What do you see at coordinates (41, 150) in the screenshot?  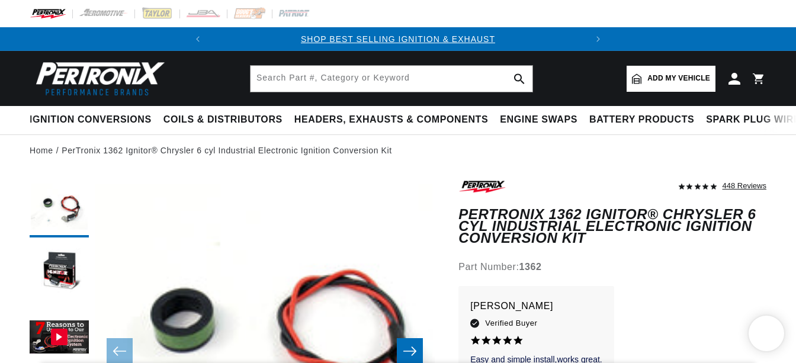 I see `a: Home` at bounding box center [41, 150].